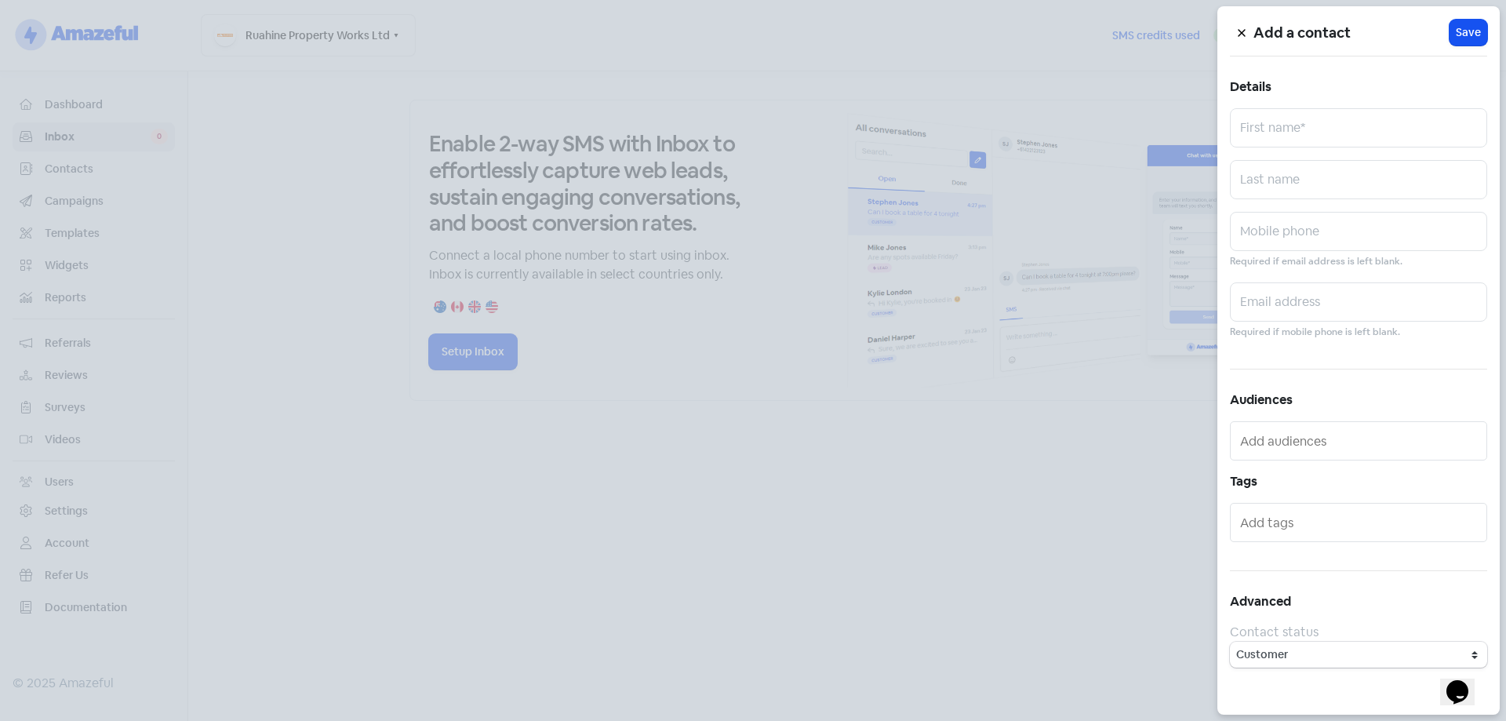 This screenshot has height=721, width=1506. What do you see at coordinates (1468, 32) in the screenshot?
I see `button: Save` at bounding box center [1468, 32].